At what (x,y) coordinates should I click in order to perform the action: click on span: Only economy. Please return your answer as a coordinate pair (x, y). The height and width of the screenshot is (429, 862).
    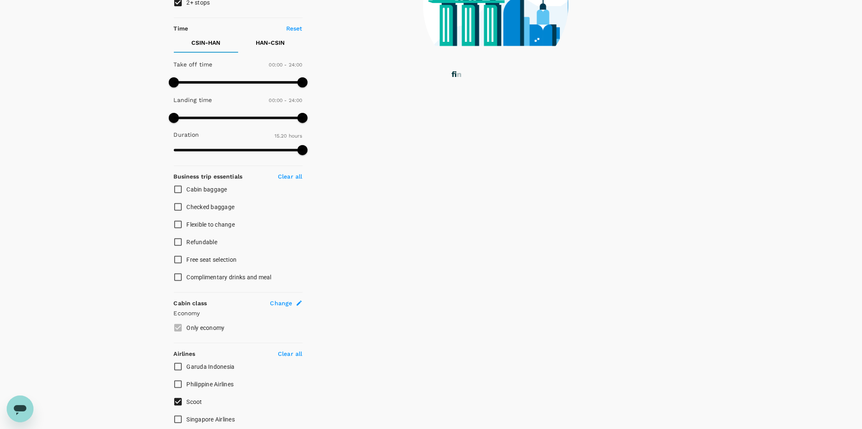
    Looking at the image, I should click on (206, 328).